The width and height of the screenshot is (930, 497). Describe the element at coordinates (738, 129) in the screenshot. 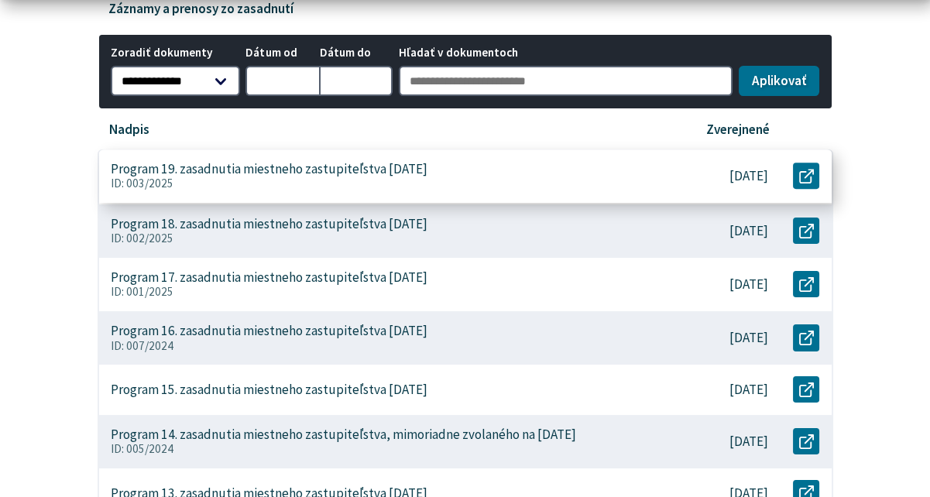

I see `p: Zverejnené` at that location.